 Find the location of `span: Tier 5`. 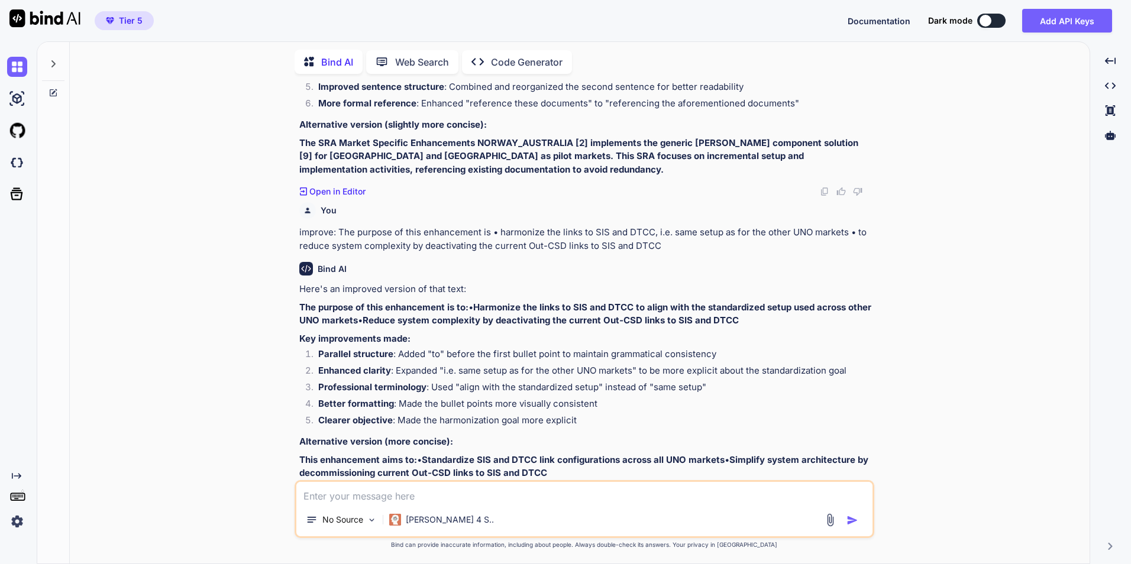

span: Tier 5 is located at coordinates (131, 21).